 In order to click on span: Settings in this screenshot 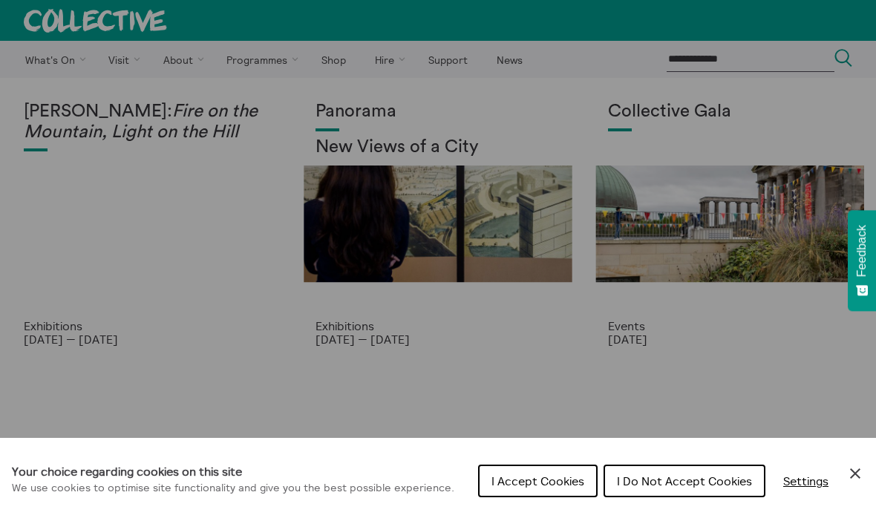, I will do `click(805, 481)`.